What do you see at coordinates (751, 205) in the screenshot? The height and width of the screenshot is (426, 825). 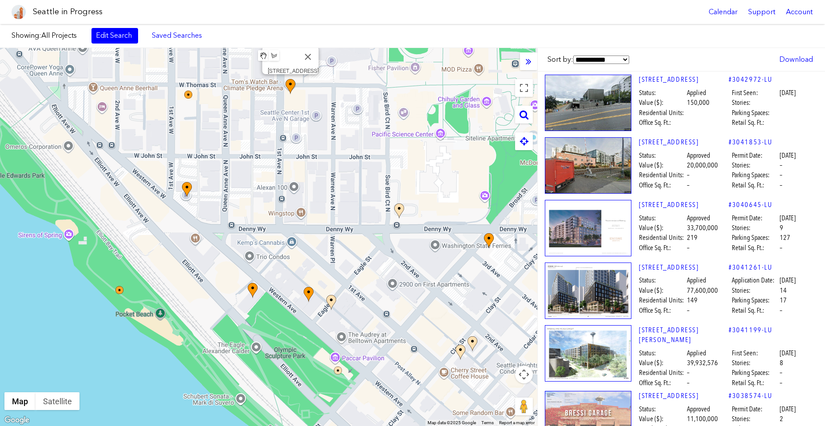 I see `a: #3040645-LU` at bounding box center [751, 205].